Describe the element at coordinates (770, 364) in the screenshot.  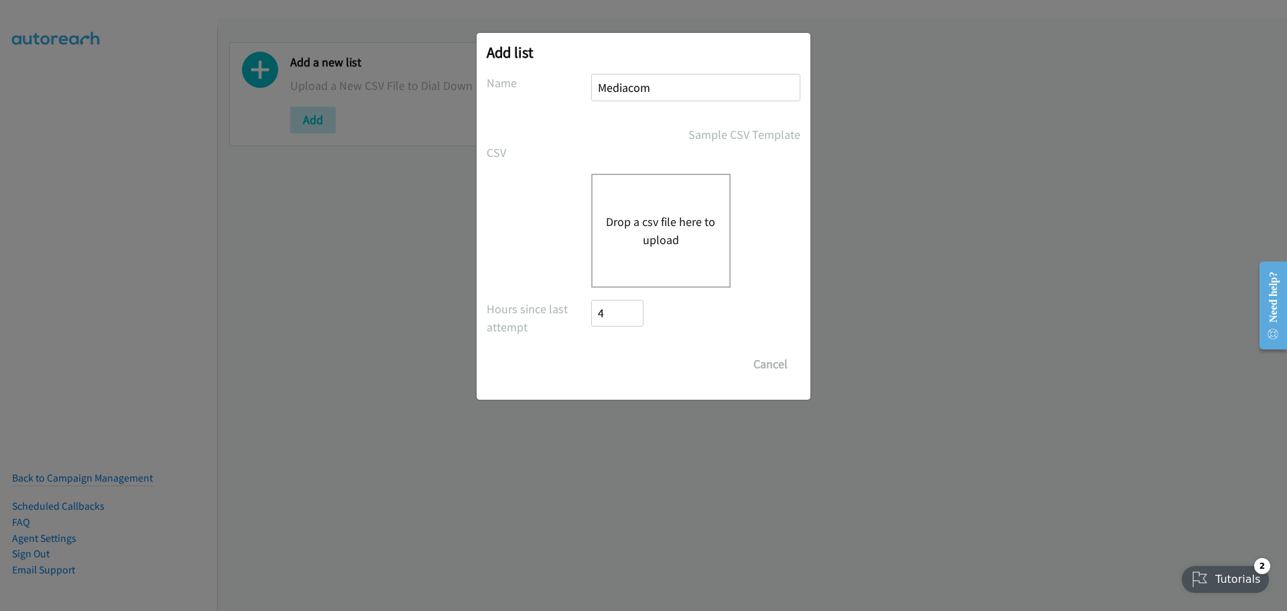
I see `button: Cancel` at that location.